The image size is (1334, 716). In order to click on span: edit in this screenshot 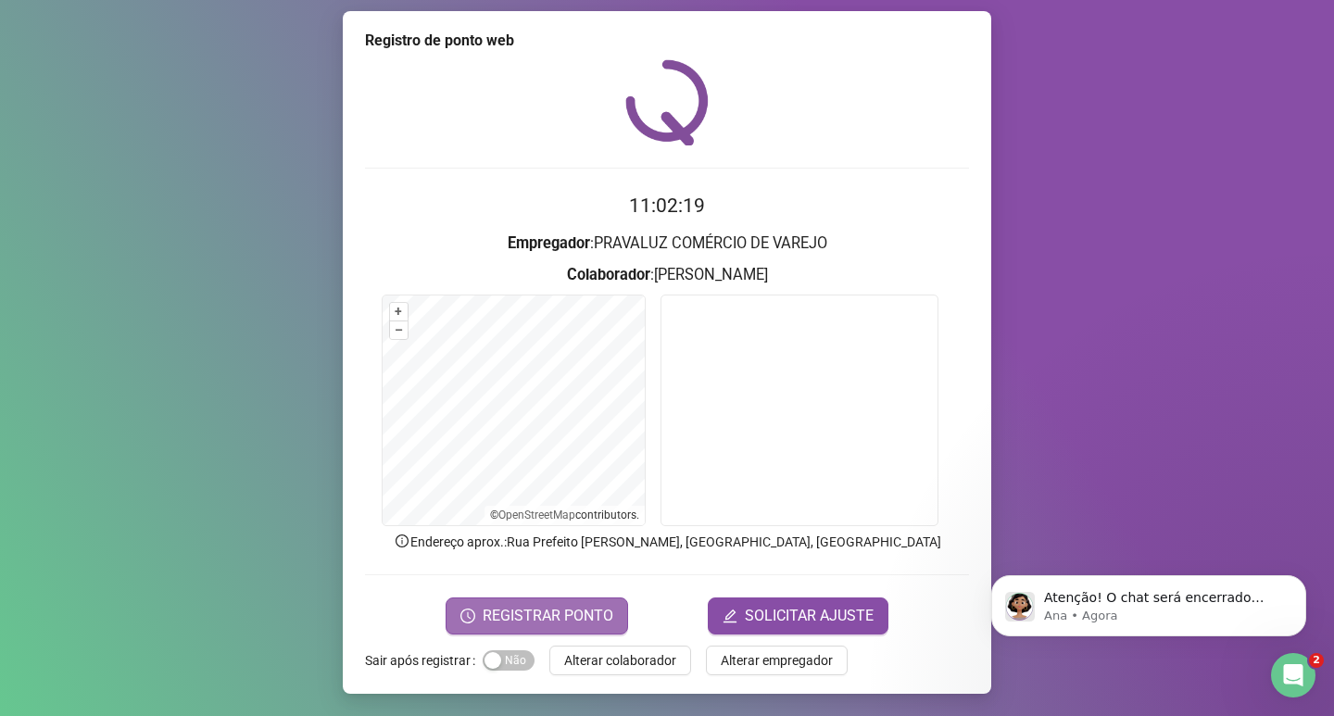, I will do `click(730, 616)`.